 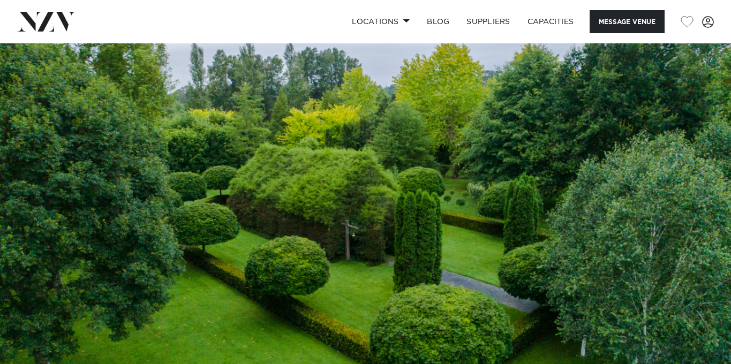 I want to click on button: Message Venue, so click(x=627, y=21).